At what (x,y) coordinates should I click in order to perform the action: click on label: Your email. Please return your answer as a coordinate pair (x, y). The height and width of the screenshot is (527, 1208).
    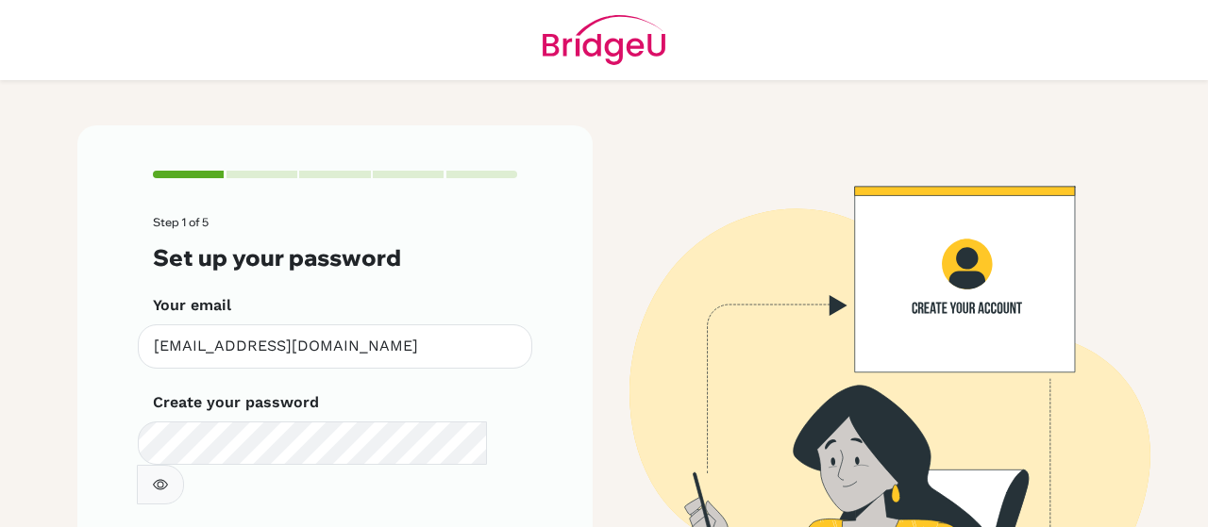
    Looking at the image, I should click on (192, 306).